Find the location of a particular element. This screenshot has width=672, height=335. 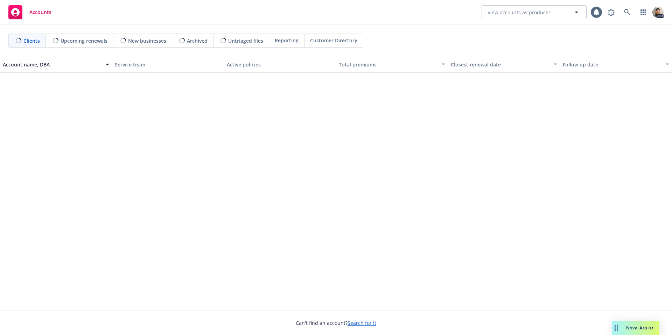

a: Accounts is located at coordinates (30, 12).